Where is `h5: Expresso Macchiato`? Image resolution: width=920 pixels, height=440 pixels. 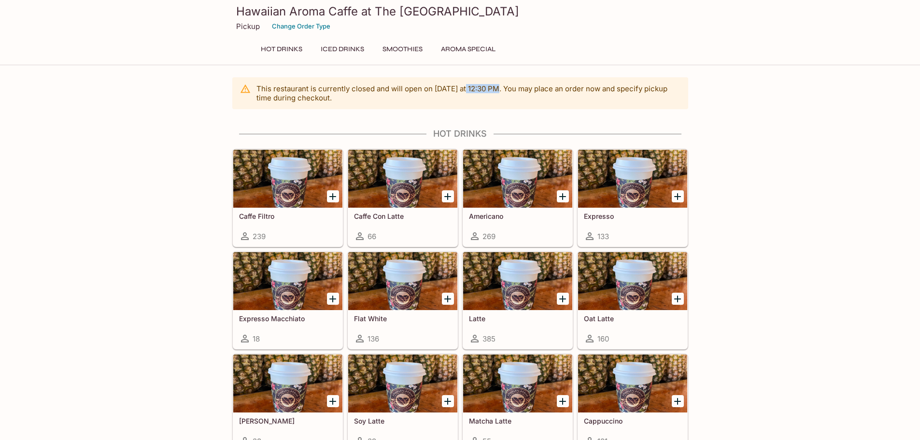
h5: Expresso Macchiato is located at coordinates (288, 318).